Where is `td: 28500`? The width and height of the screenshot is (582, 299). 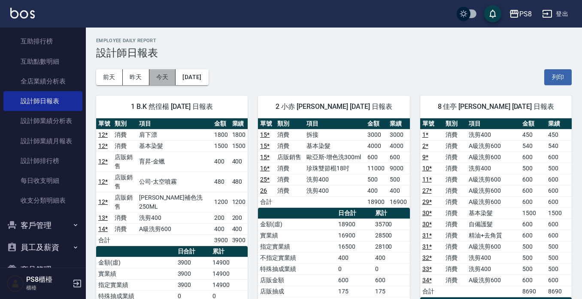 td: 28500 is located at coordinates (392, 235).